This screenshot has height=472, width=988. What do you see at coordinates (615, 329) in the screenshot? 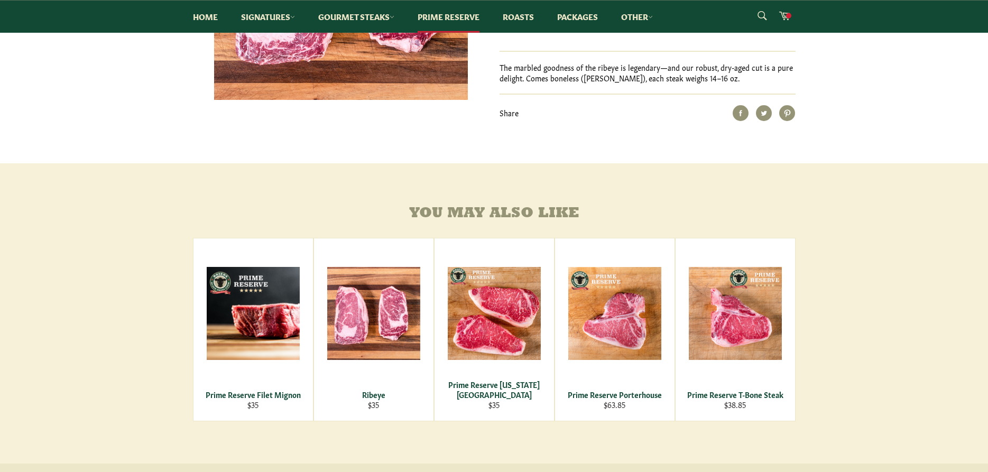
I see `a: Prime Reserve Porterhouse Prime Reserve Porterhouse $63.85` at bounding box center [615, 329].